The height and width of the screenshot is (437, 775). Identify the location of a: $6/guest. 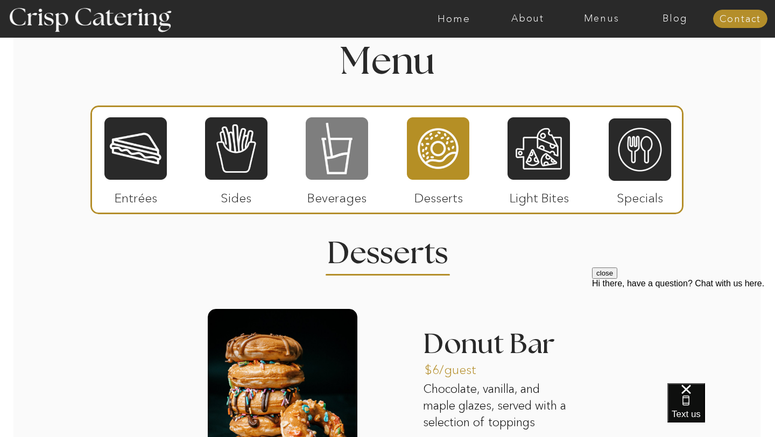
(460, 367).